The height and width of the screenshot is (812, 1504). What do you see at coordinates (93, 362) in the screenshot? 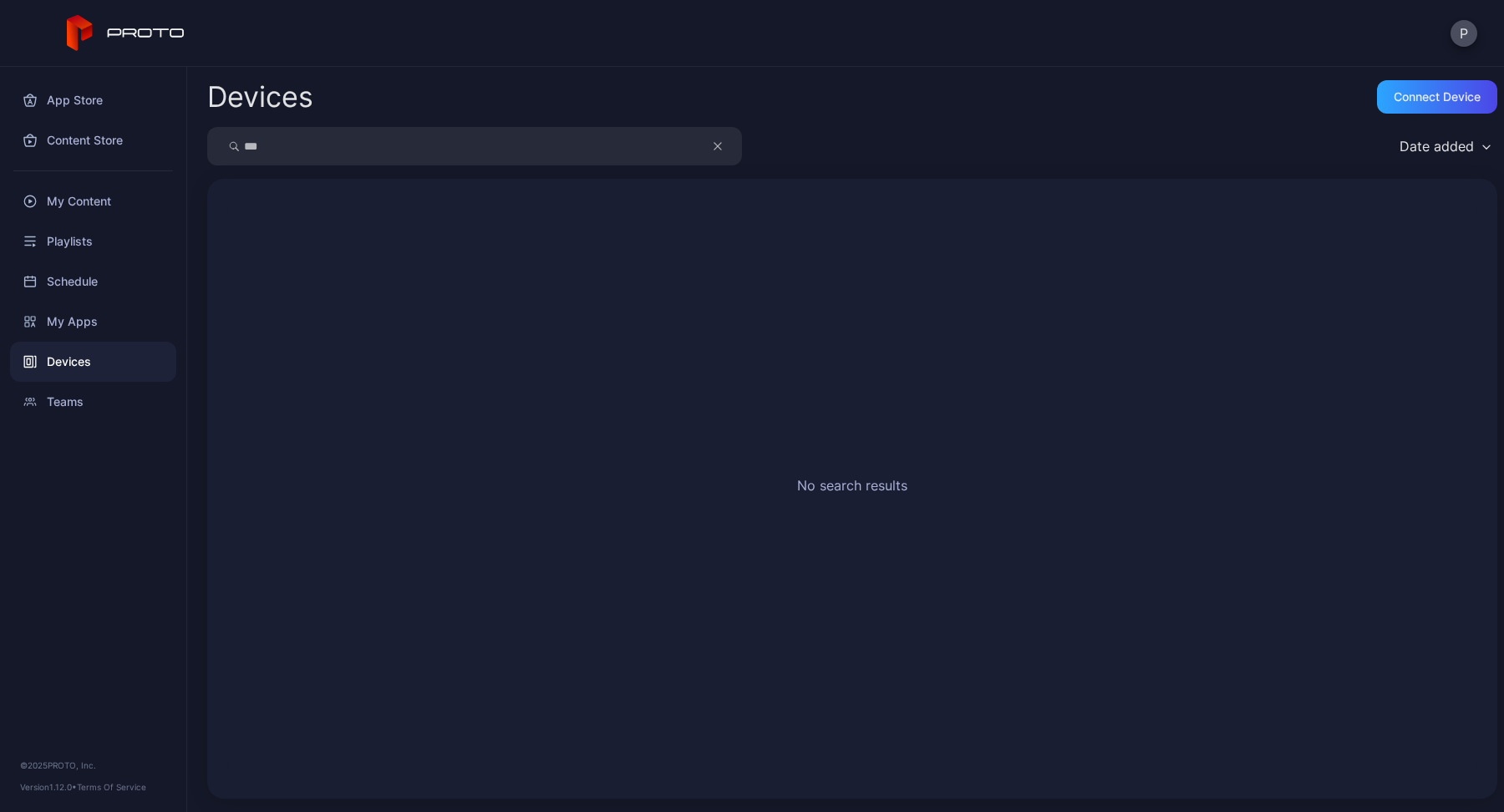
I see `div: Devices` at bounding box center [93, 362].